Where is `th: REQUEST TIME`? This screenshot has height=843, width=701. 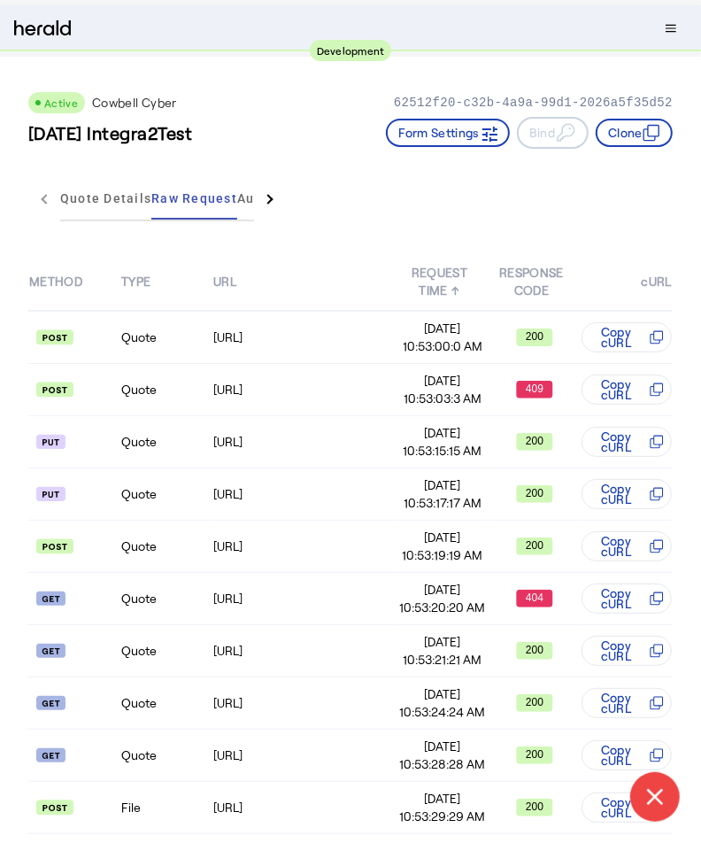 th: REQUEST TIME is located at coordinates (443, 282).